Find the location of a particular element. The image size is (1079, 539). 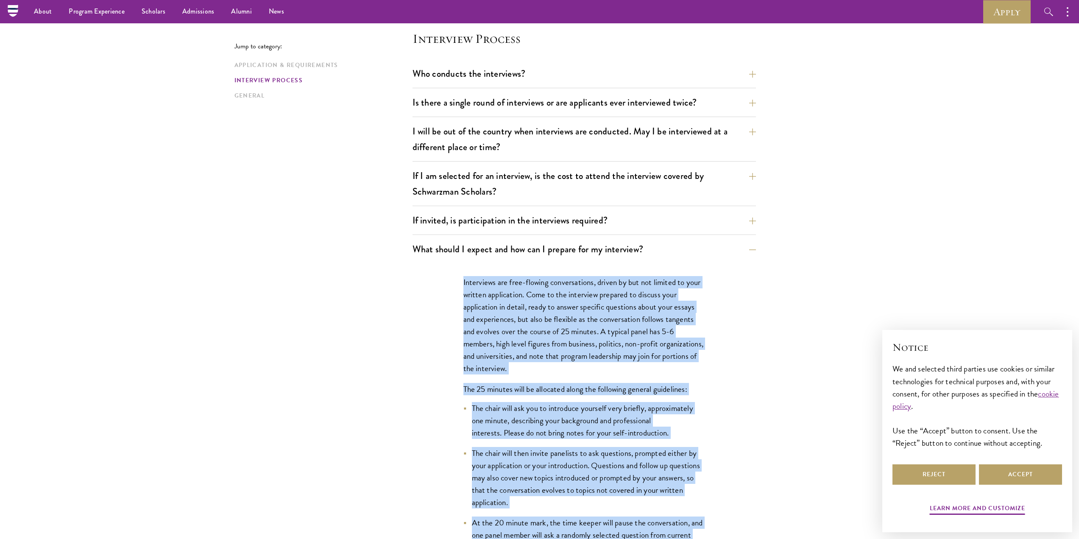

button: Who conducts the interviews? is located at coordinates (584, 73).